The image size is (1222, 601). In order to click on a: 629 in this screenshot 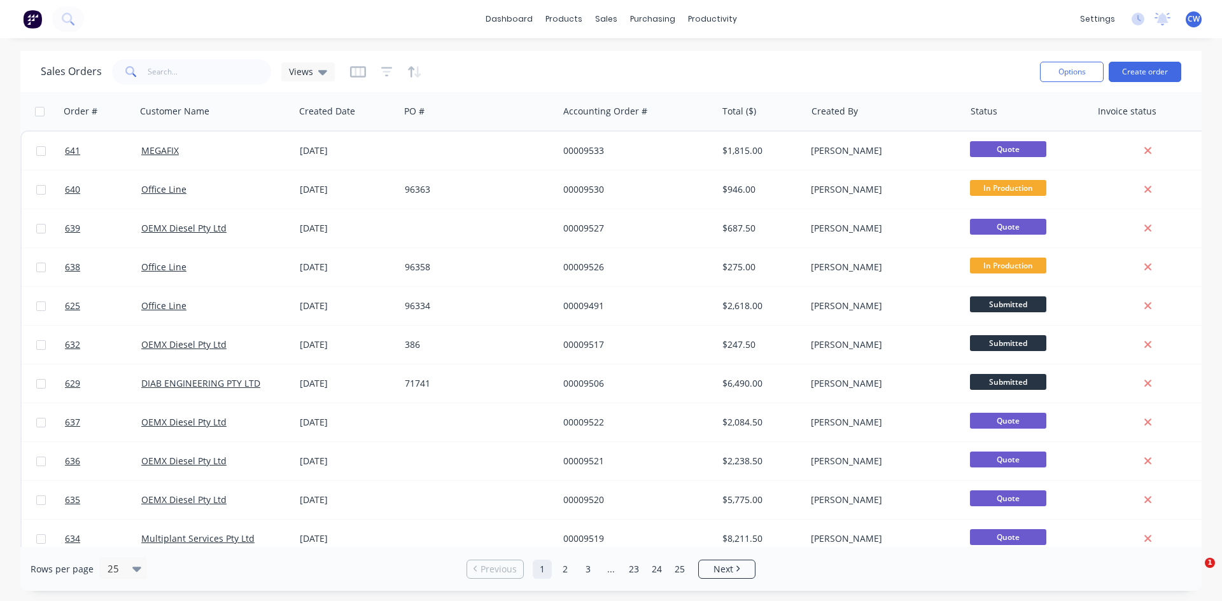, I will do `click(103, 384)`.